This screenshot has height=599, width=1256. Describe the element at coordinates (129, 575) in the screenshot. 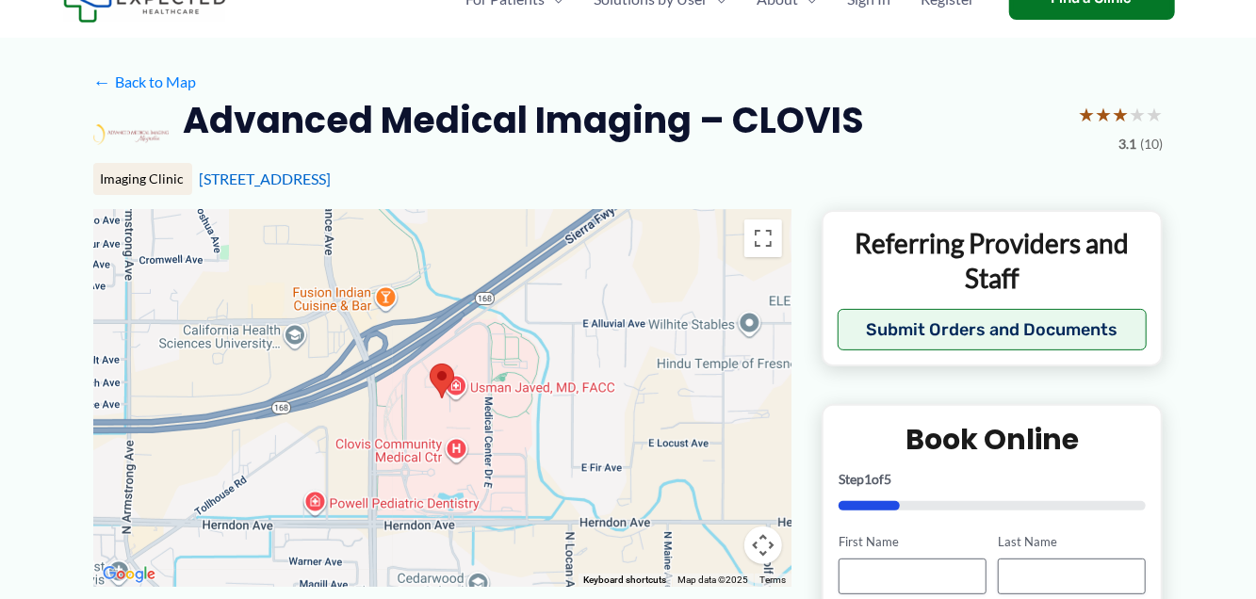

I see `img: Google` at that location.